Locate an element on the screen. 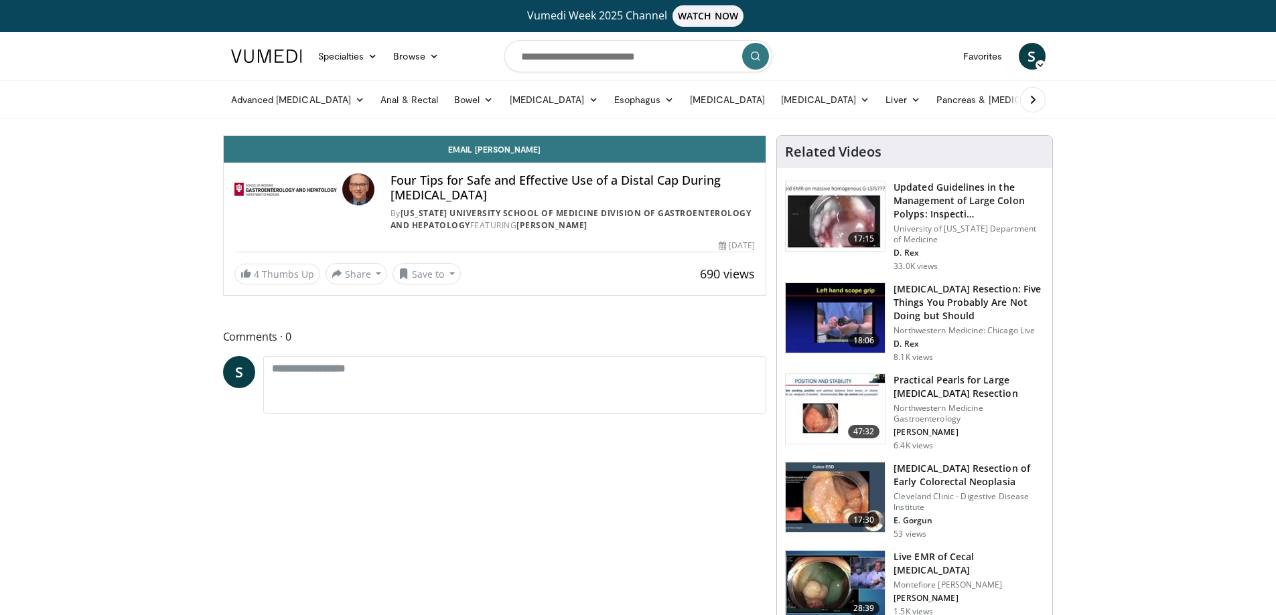 This screenshot has height=615, width=1276. button: Save to is located at coordinates (427, 274).